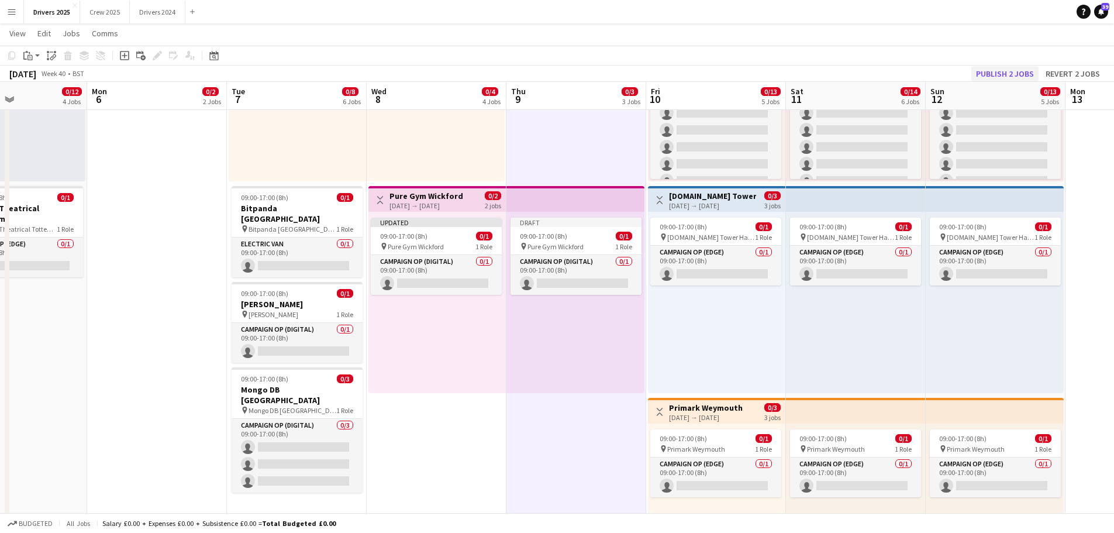  What do you see at coordinates (937, 91) in the screenshot?
I see `span: Sun` at bounding box center [937, 91].